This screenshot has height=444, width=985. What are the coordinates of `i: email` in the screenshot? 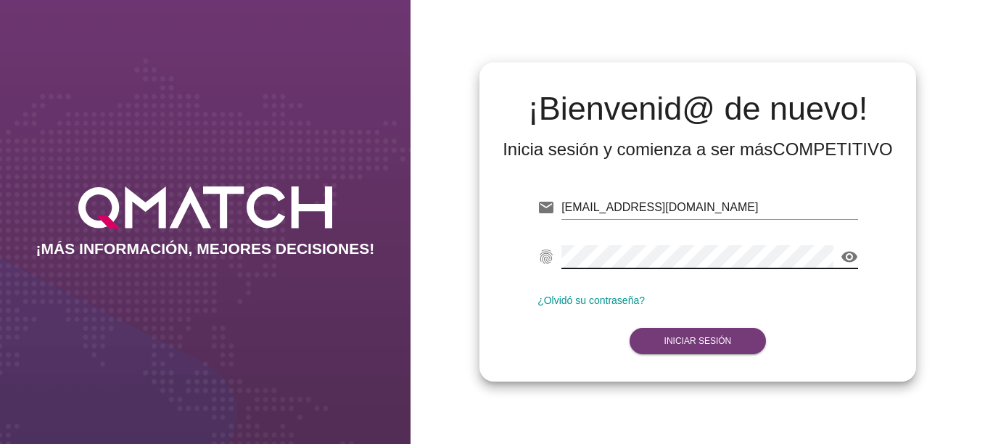 It's located at (546, 208).